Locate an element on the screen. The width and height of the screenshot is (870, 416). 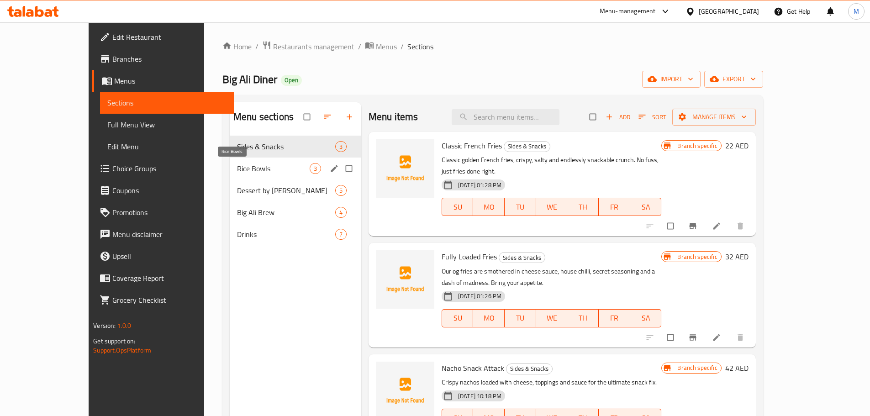
p: Classic golden French fries, crispy, salty and endlessly snackable crunch. No fuss, just fries do... is located at coordinates (551, 166).